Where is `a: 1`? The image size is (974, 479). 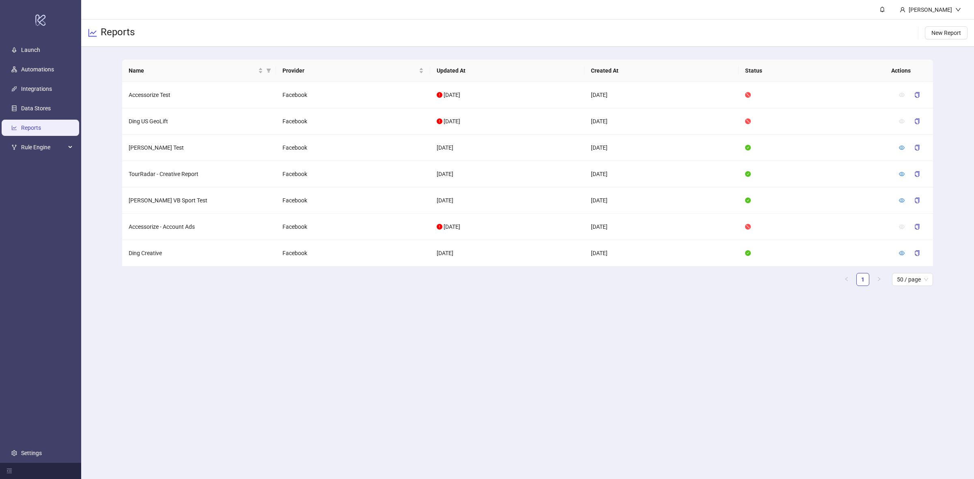
a: 1 is located at coordinates (862, 280).